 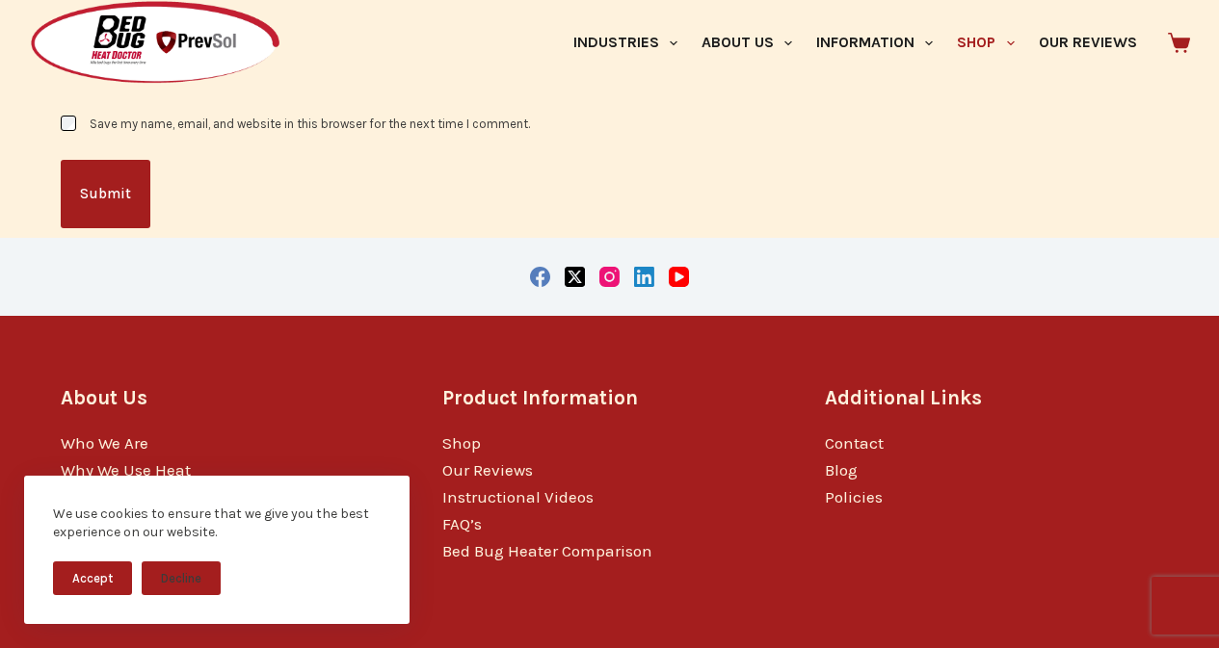 What do you see at coordinates (841, 470) in the screenshot?
I see `a: Blog` at bounding box center [841, 470].